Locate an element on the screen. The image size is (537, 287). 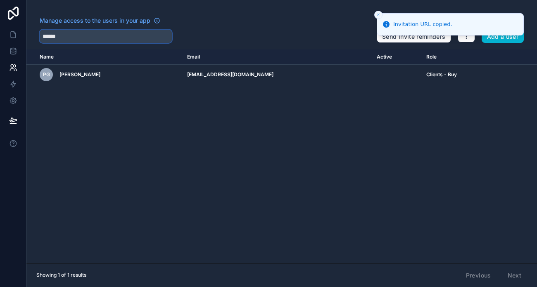
div: Invitation URL copied. is located at coordinates (422, 24).